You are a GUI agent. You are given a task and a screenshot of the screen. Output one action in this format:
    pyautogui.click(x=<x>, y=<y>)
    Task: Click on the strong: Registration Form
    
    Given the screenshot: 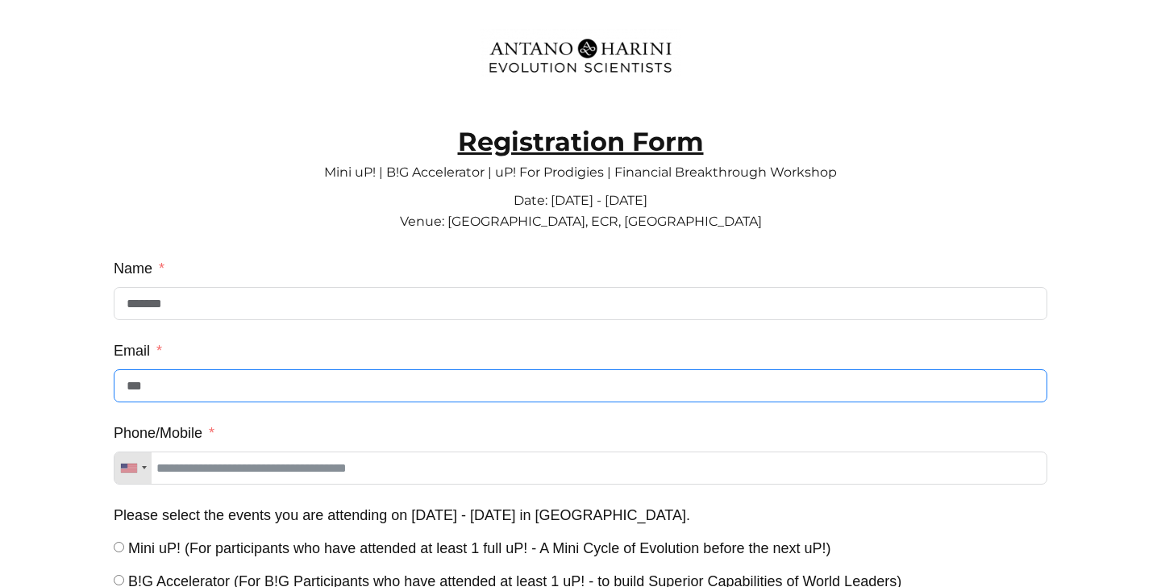 What is the action you would take?
    pyautogui.click(x=581, y=141)
    